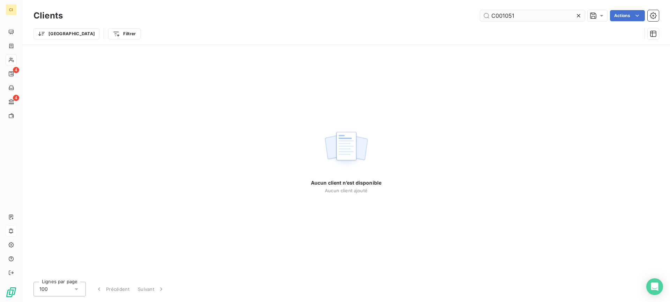  What do you see at coordinates (346, 191) in the screenshot?
I see `span: Aucun client ajouté` at bounding box center [346, 191].